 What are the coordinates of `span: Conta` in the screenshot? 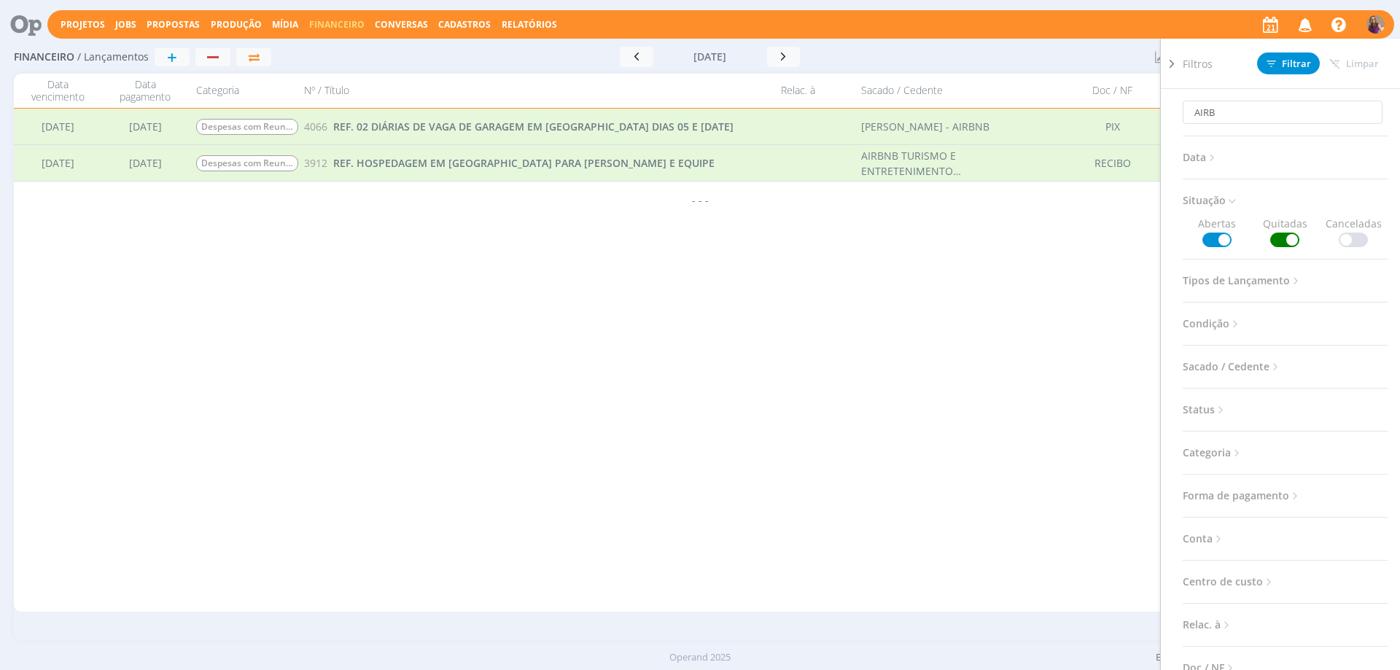 It's located at (1203, 539).